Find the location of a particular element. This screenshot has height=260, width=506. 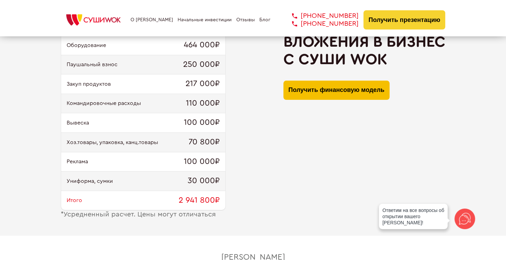

a: Отзывы is located at coordinates (246, 20).